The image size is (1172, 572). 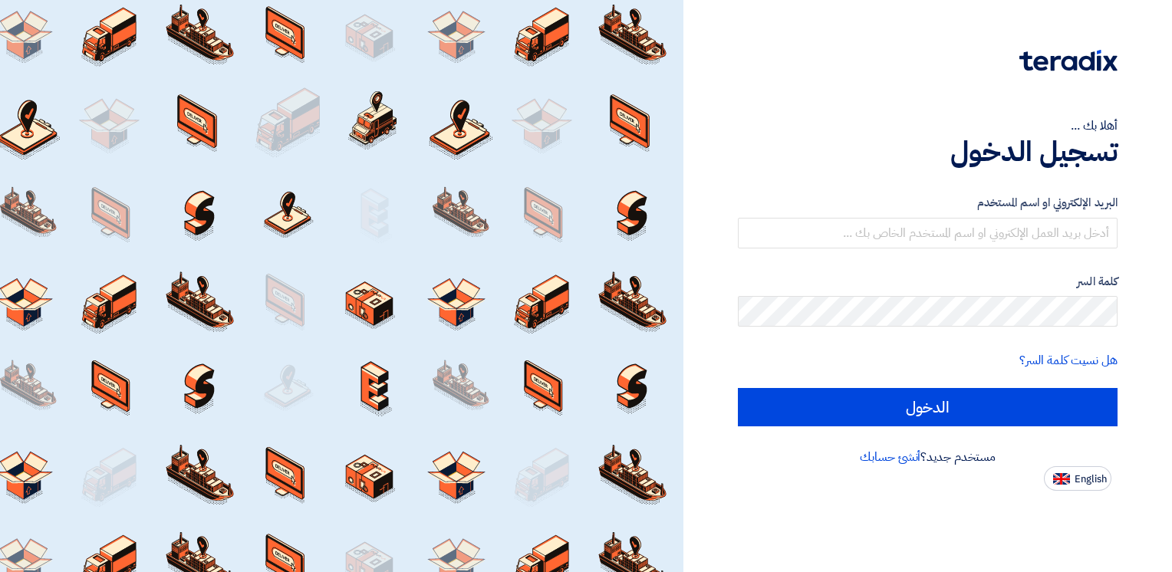 I want to click on a: هل نسيت كلمة السر؟, so click(x=1068, y=360).